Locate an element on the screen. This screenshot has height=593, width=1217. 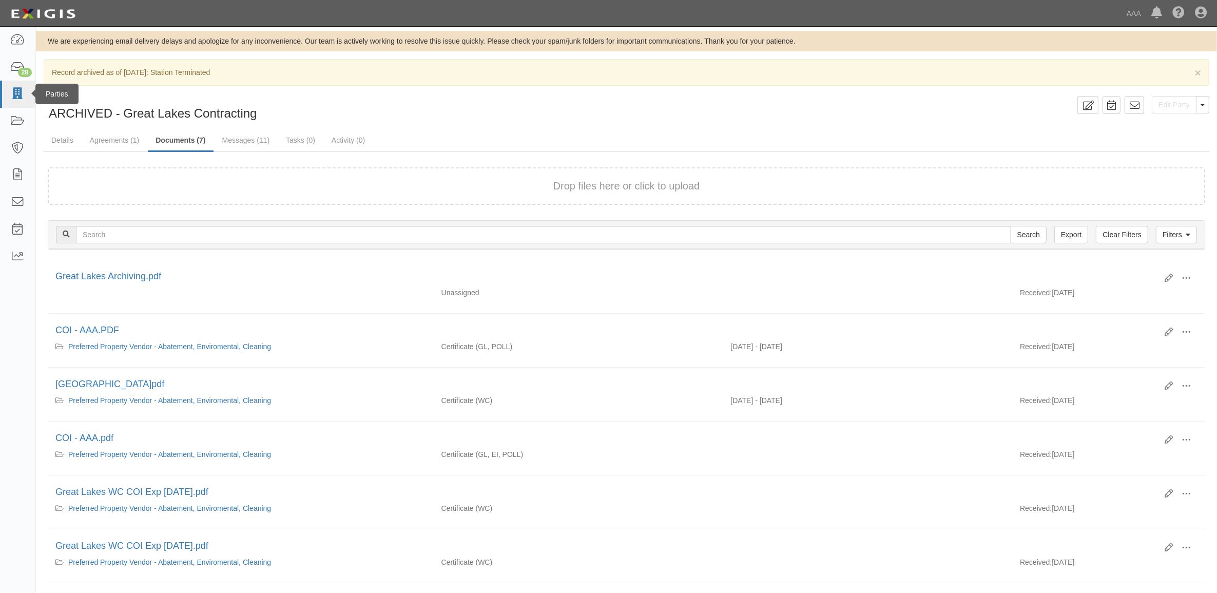
a: COI - AAA.pdf is located at coordinates (84, 438).